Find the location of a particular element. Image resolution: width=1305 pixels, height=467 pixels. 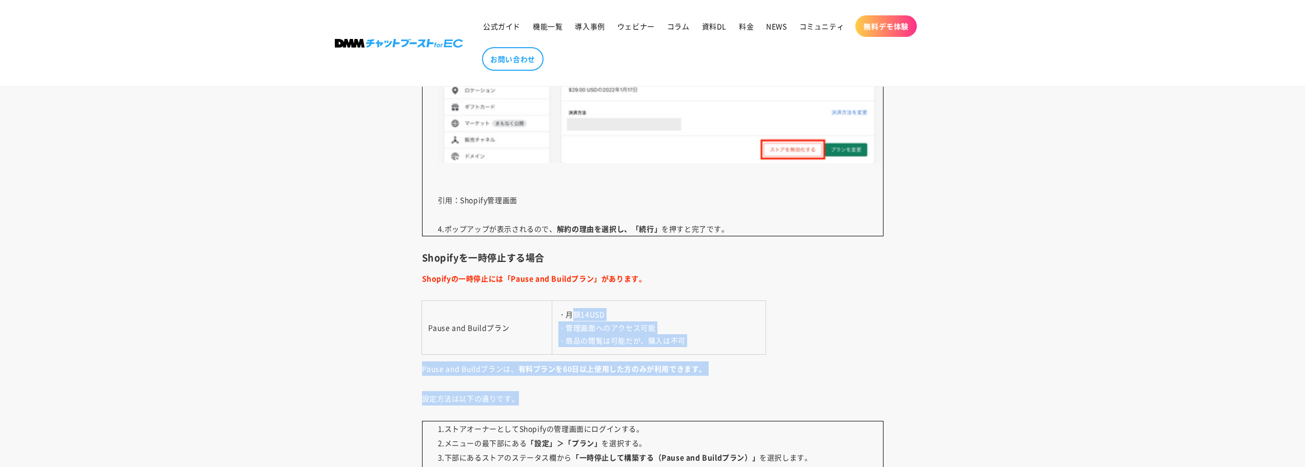

span: ウェビナー is located at coordinates (636, 26).